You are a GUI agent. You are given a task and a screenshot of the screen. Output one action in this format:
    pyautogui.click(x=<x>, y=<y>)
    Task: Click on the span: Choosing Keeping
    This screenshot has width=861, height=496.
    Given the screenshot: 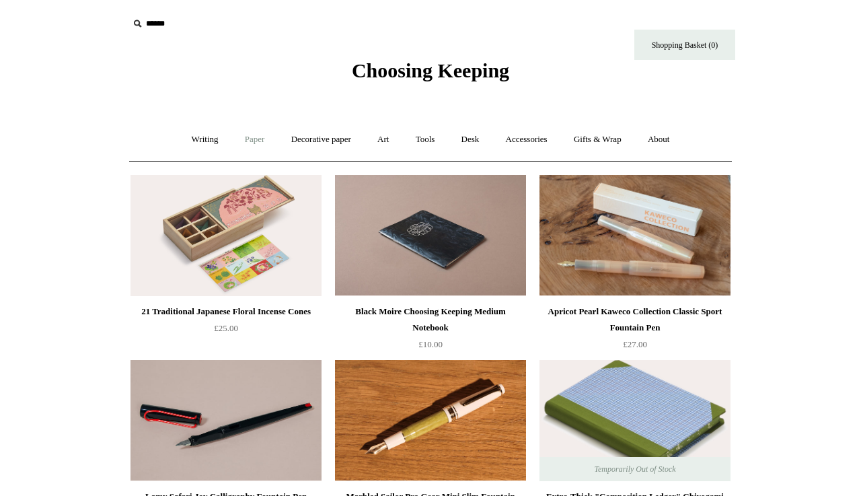 What is the action you would take?
    pyautogui.click(x=430, y=70)
    